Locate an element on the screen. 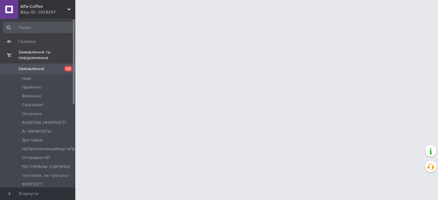  span: Замовлення is located at coordinates (31, 69).